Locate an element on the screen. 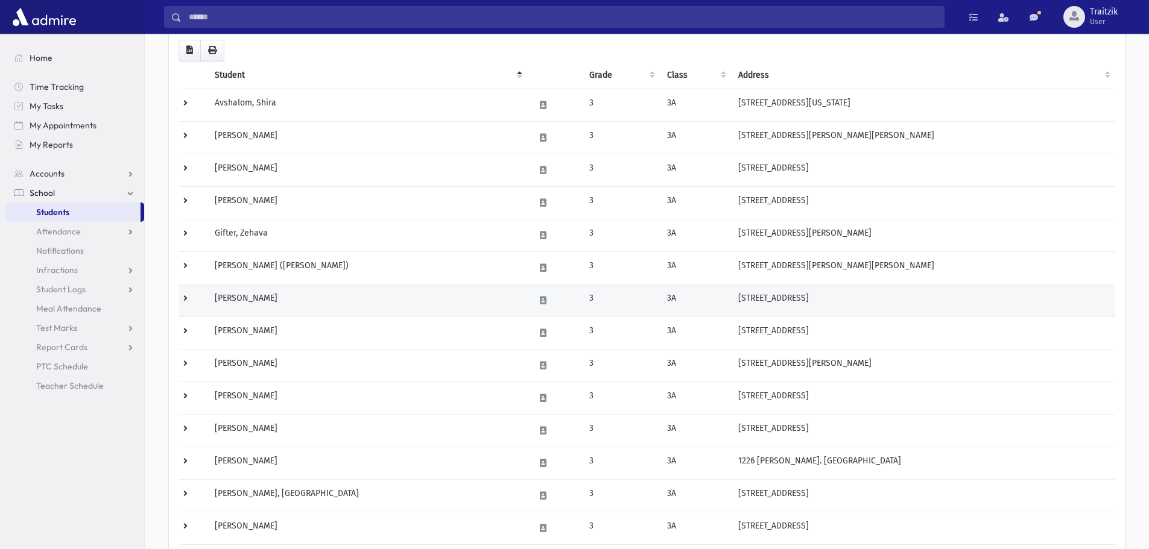 The width and height of the screenshot is (1149, 549). a: Students is located at coordinates (72, 212).